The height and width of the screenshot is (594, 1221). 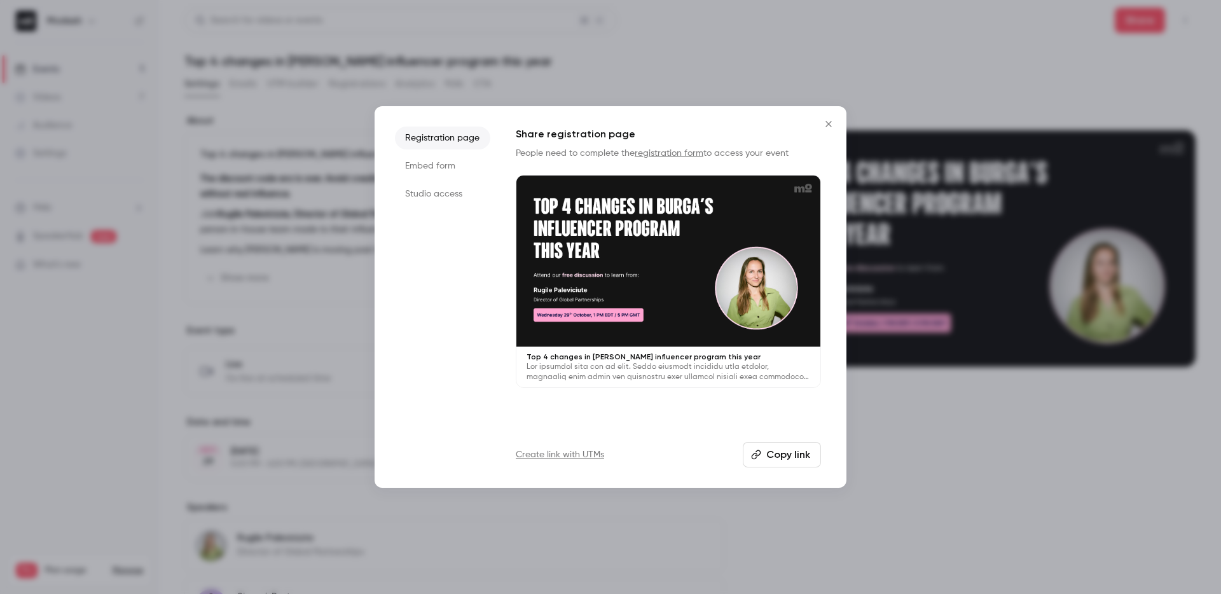 What do you see at coordinates (442, 138) in the screenshot?
I see `li: Registration page` at bounding box center [442, 138].